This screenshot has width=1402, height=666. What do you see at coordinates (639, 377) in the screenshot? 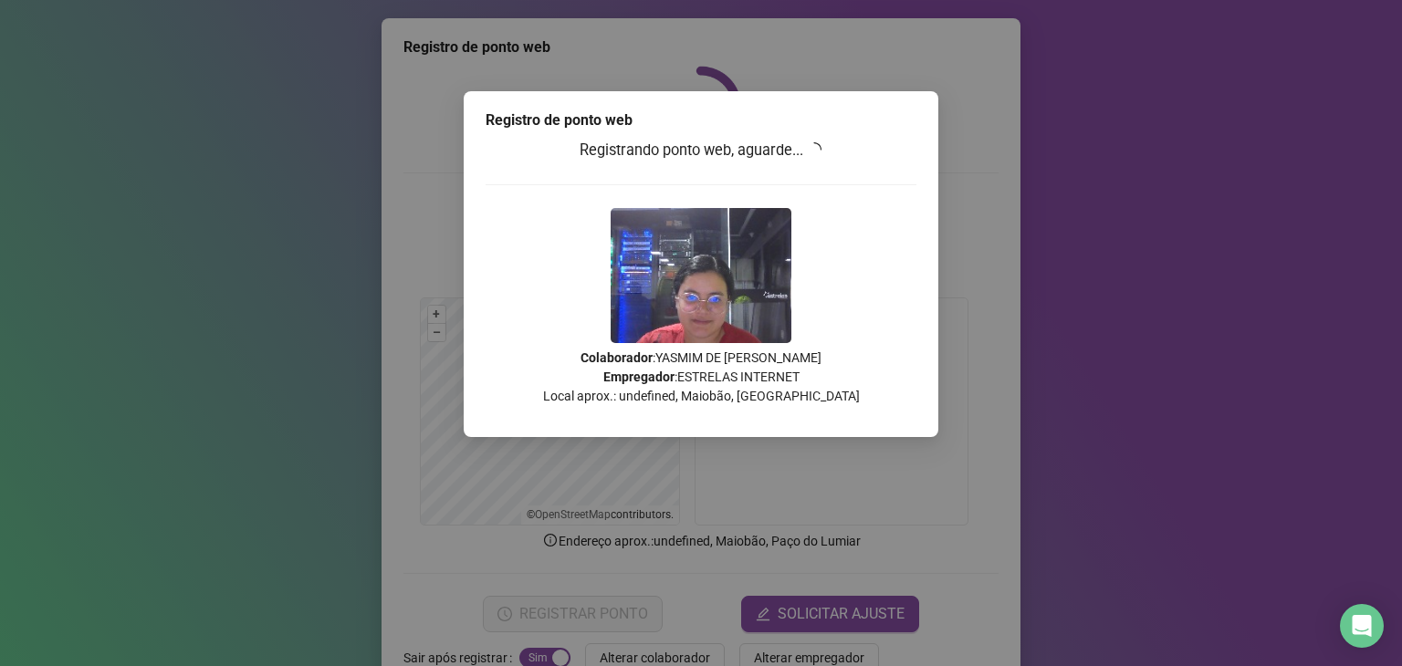
I see `strong: Empregador` at bounding box center [639, 377].